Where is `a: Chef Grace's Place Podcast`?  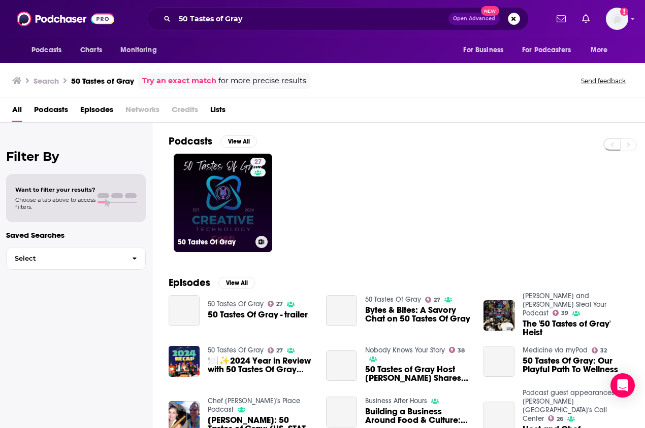
a: Chef Grace's Place Podcast is located at coordinates (254, 406).